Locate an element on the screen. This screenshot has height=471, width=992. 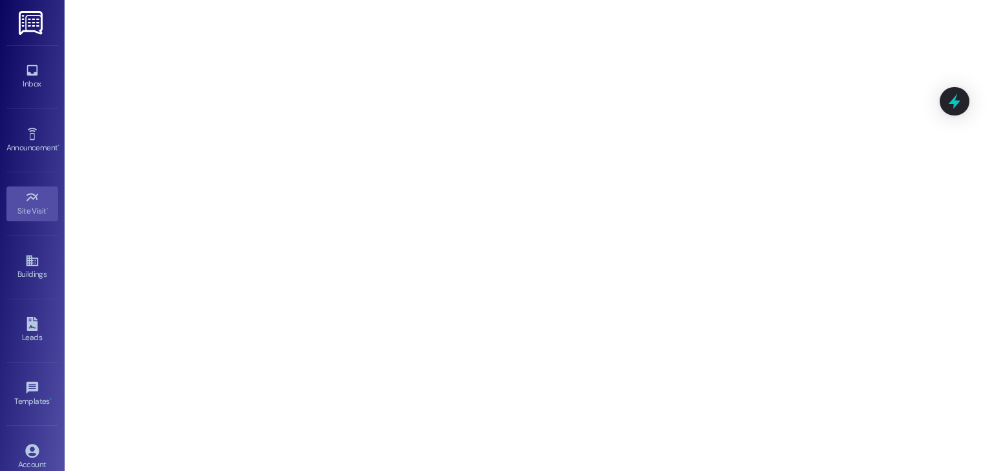
a: Site Visit • is located at coordinates (32, 204).